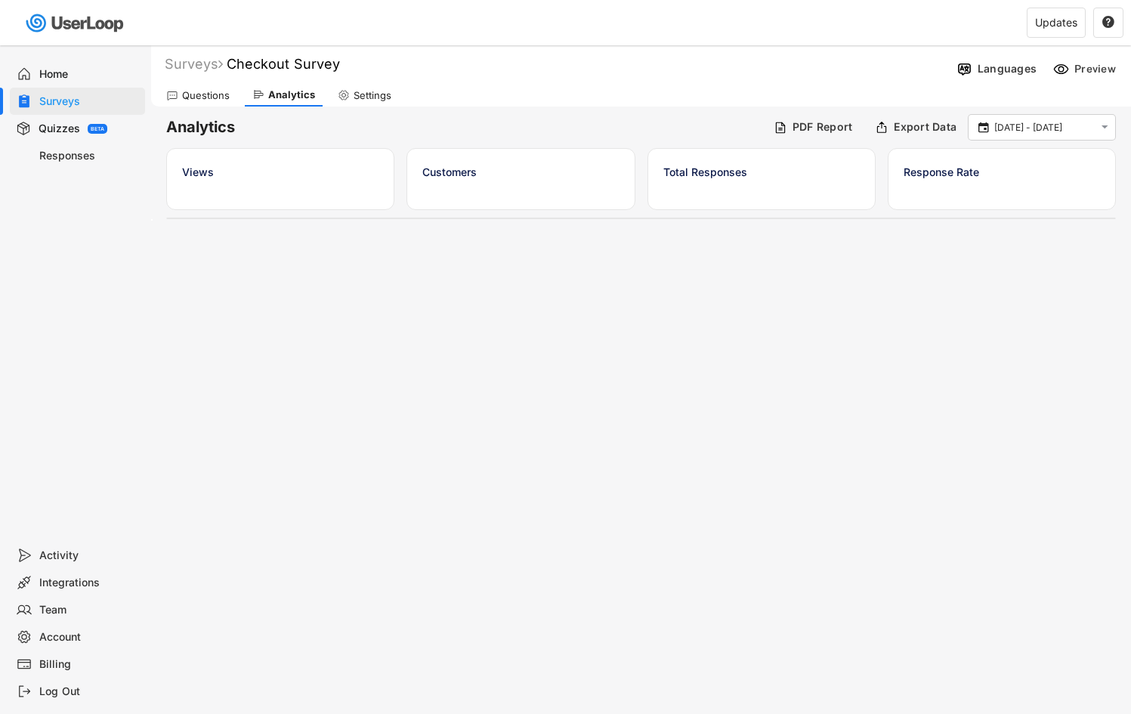 This screenshot has height=714, width=1131. What do you see at coordinates (373, 95) in the screenshot?
I see `div: Settings` at bounding box center [373, 95].